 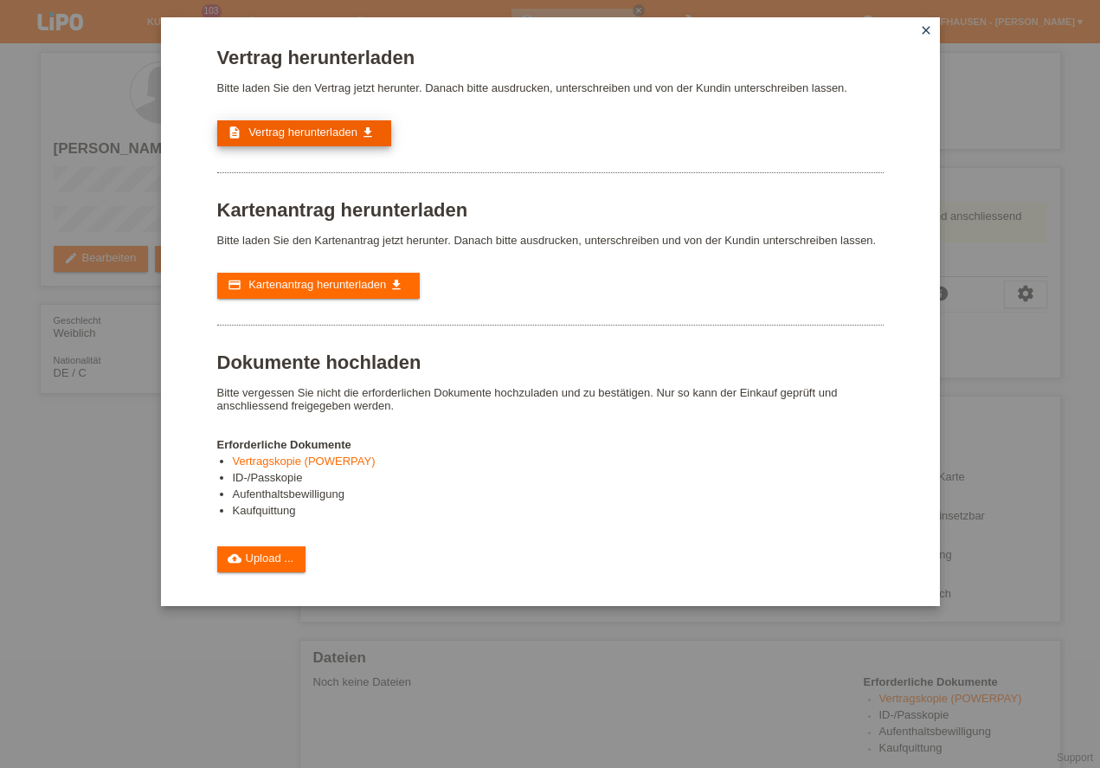 I want to click on a: credit_card Kartenantrag herunterladen get_app, so click(x=319, y=286).